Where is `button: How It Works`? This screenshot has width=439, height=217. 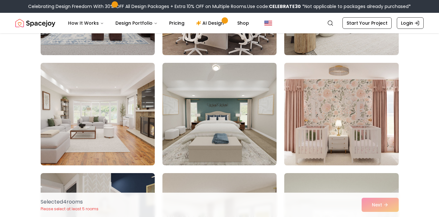
button: How It Works is located at coordinates (86, 23).